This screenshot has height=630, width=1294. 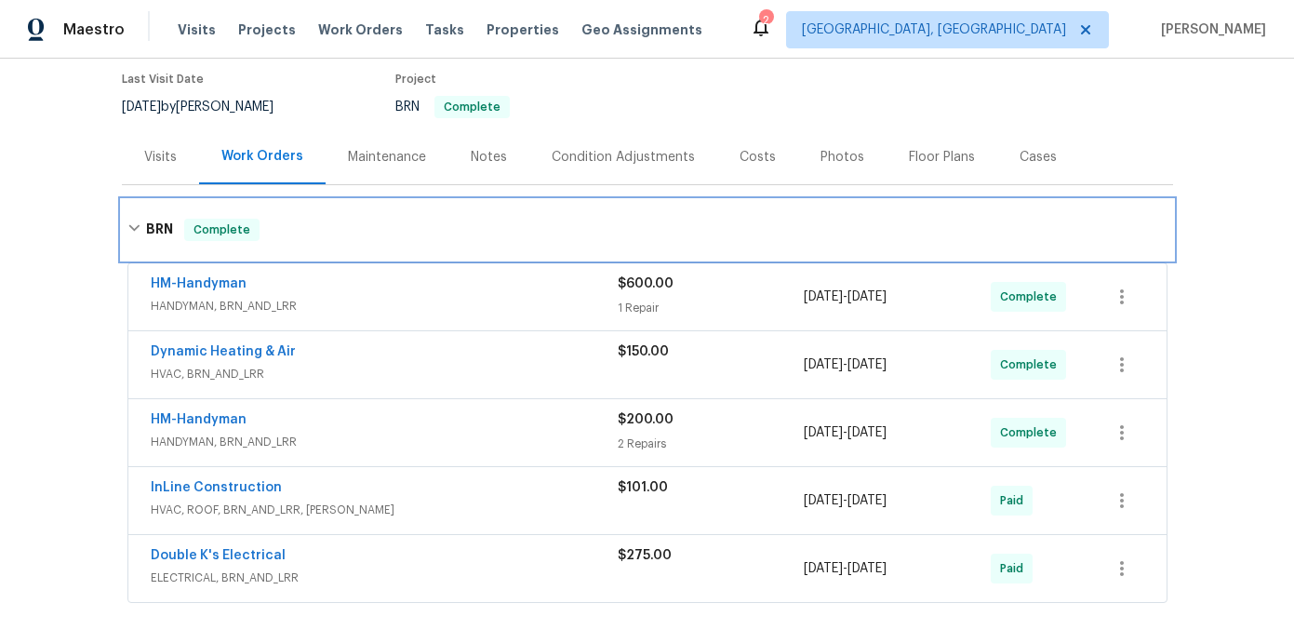 I want to click on div: 1 Repair, so click(x=711, y=308).